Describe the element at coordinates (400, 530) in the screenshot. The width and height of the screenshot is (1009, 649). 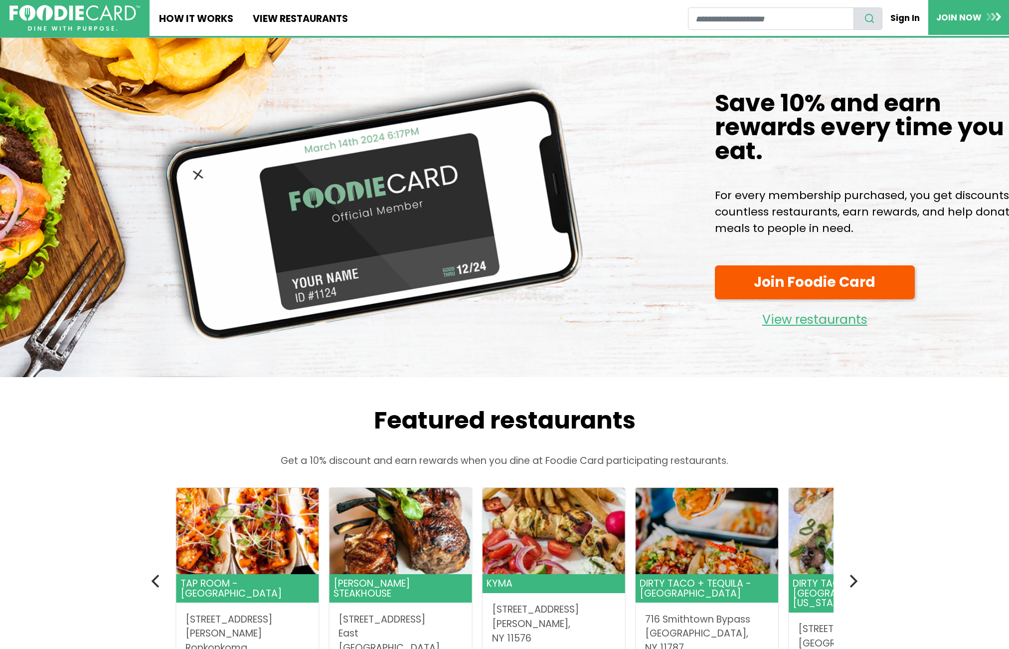
I see `img: Rothmann's Steakhouse` at that location.